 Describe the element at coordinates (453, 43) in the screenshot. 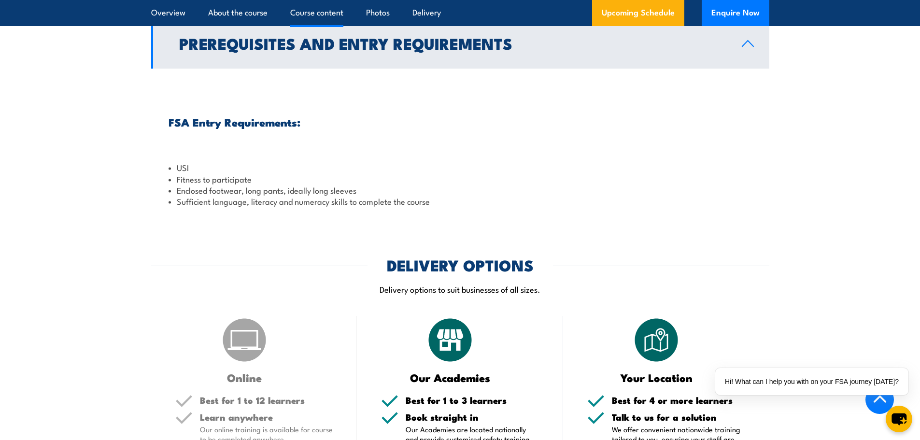

I see `h2: Prerequisites and Entry Requirements` at that location.